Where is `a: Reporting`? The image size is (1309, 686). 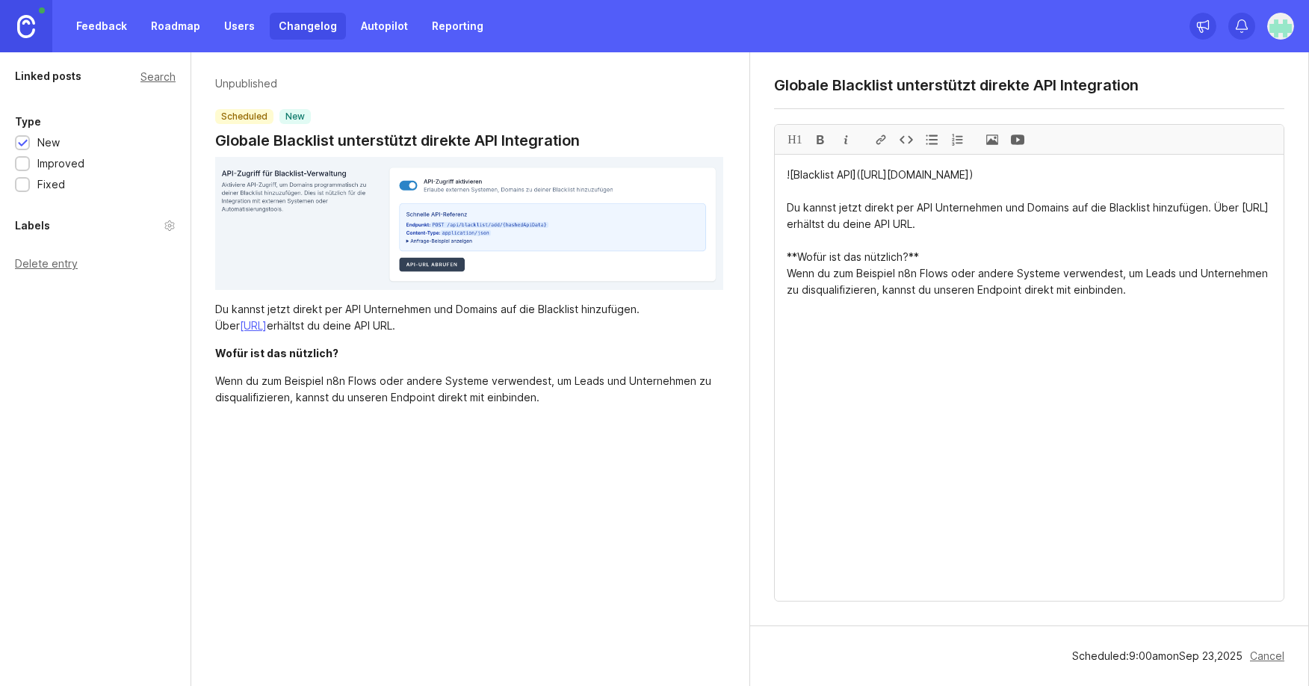 a: Reporting is located at coordinates (457, 26).